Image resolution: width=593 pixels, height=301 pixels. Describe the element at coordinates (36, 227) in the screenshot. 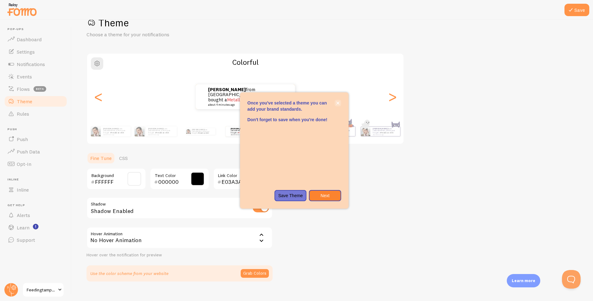

I see `svg: <p>Watch New Feature Tutorials!</p>` at that location.